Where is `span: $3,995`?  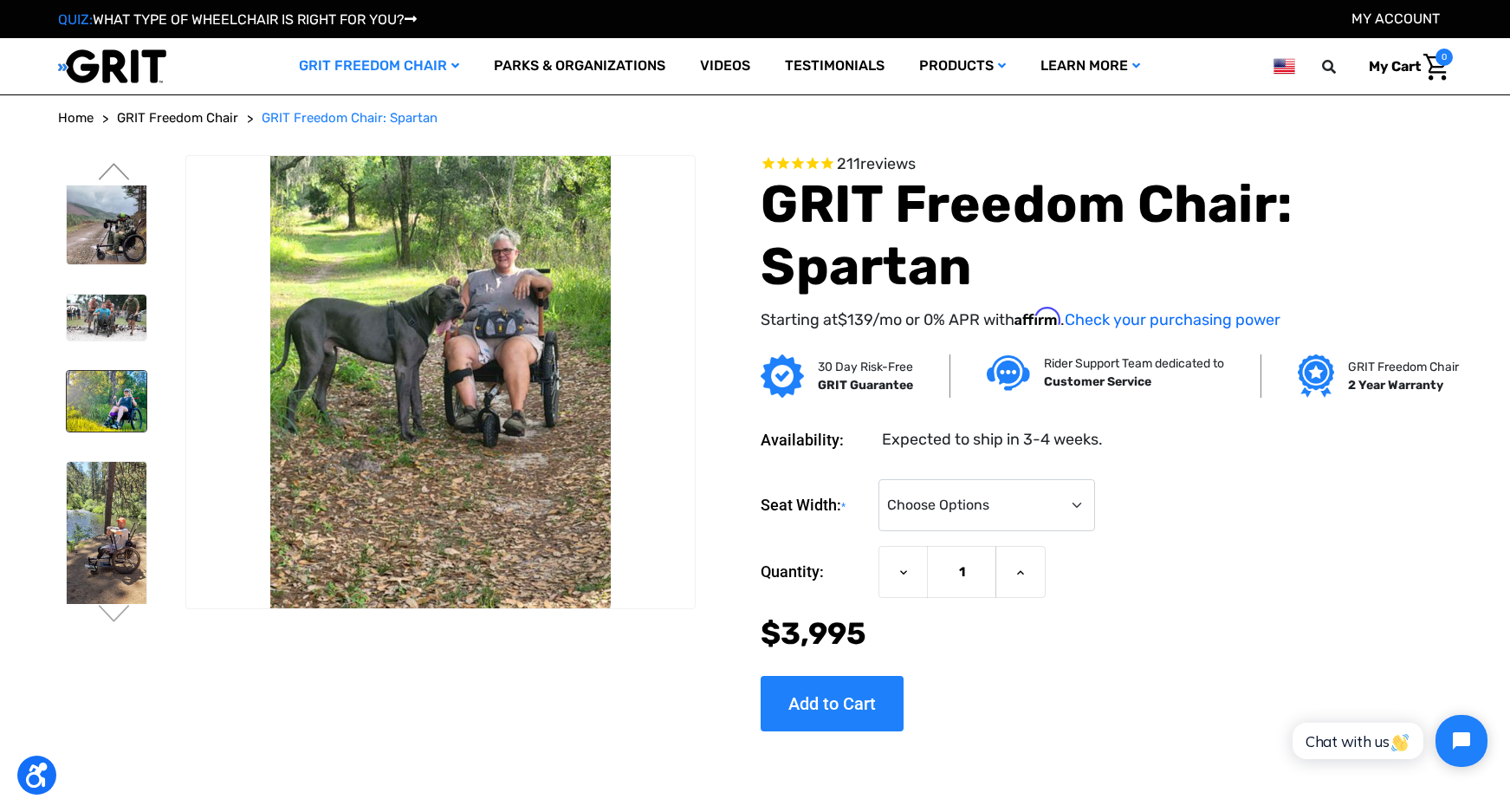 span: $3,995 is located at coordinates (814, 633).